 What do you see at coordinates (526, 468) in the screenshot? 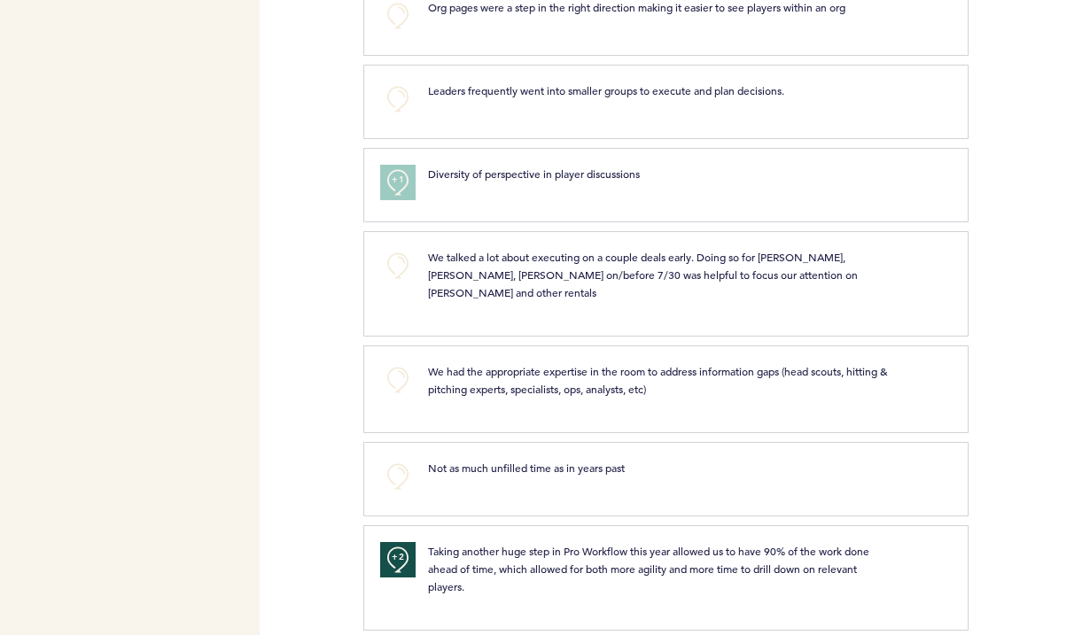
I see `span: Not as much unfilled time as in years past` at bounding box center [526, 468].